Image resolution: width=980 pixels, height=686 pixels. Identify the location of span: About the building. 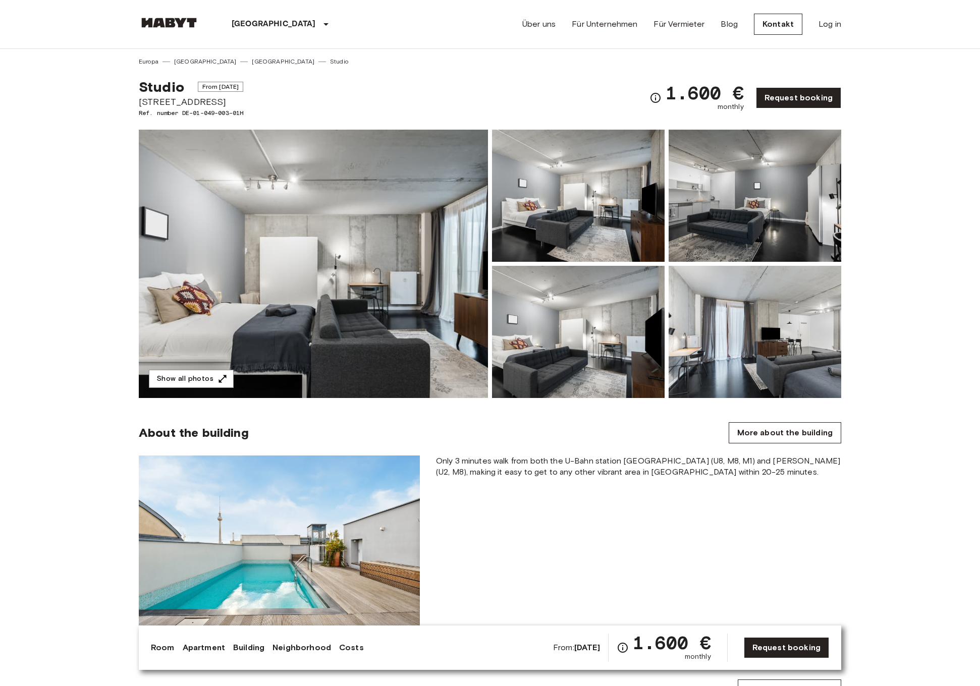
(194, 433).